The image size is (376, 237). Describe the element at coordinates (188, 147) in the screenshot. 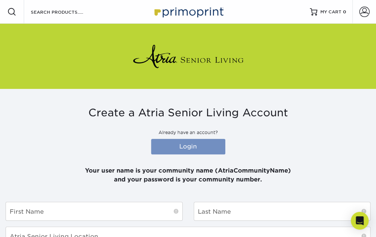

I see `a: Login` at that location.